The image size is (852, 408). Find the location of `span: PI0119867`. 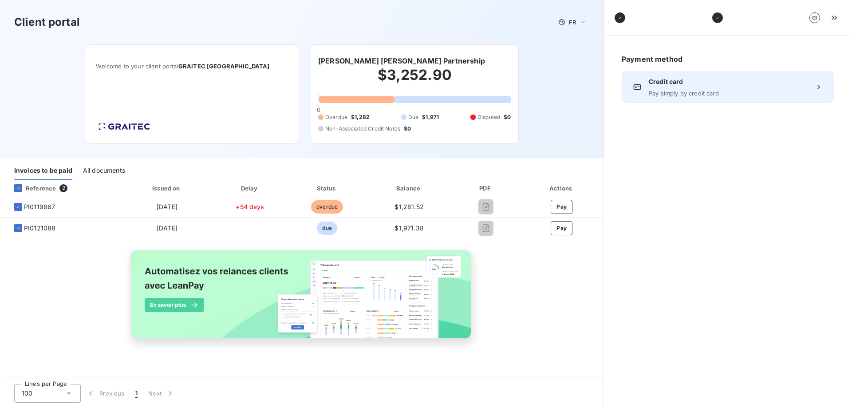

span: PI0119867 is located at coordinates (39, 207).